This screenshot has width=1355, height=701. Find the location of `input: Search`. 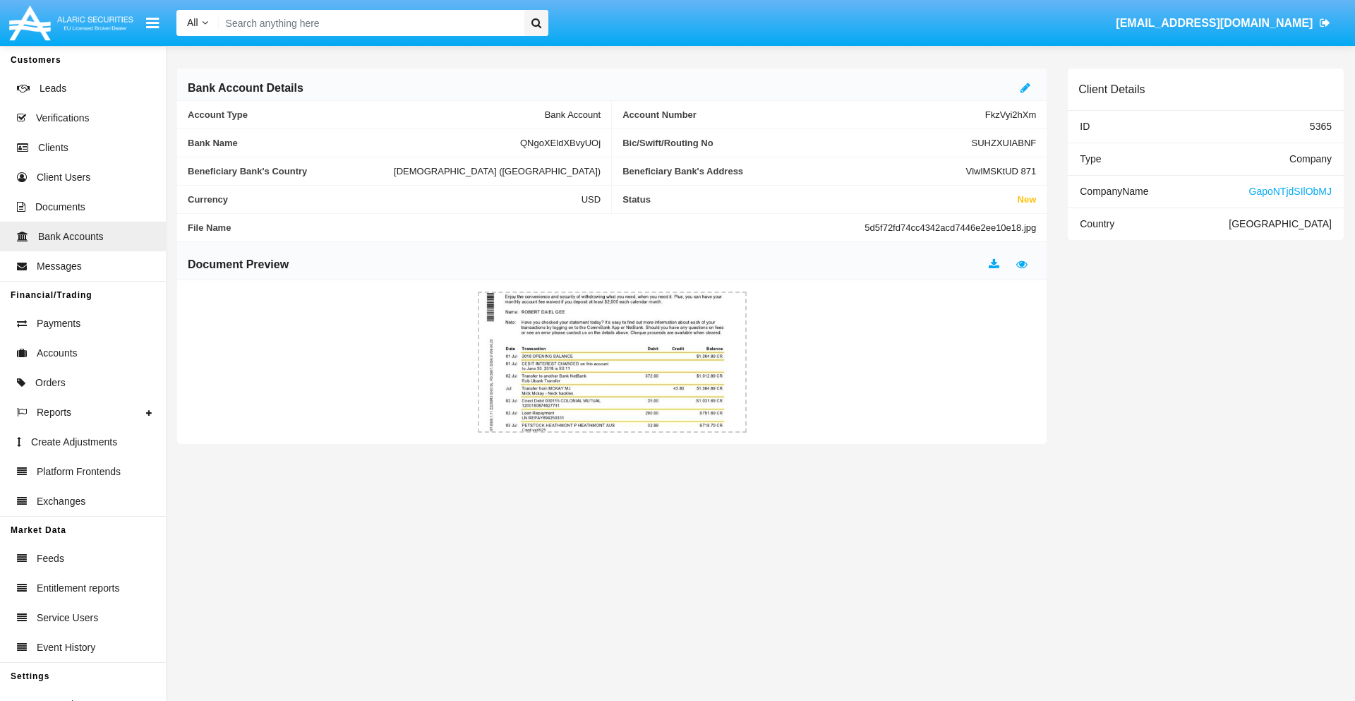

input: Search is located at coordinates (369, 23).